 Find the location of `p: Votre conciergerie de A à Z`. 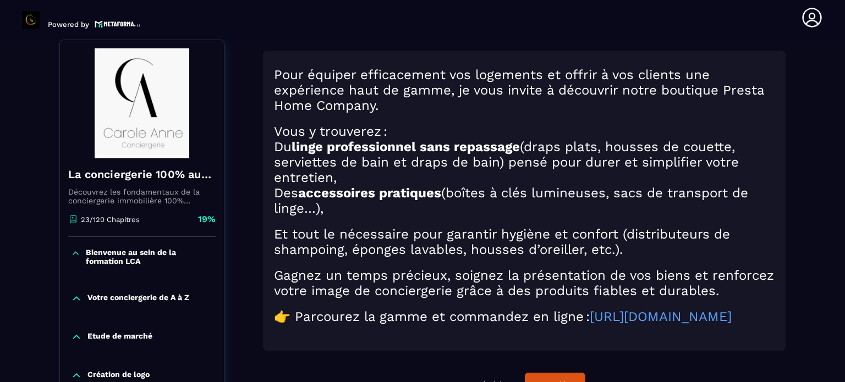

p: Votre conciergerie de A à Z is located at coordinates (138, 299).